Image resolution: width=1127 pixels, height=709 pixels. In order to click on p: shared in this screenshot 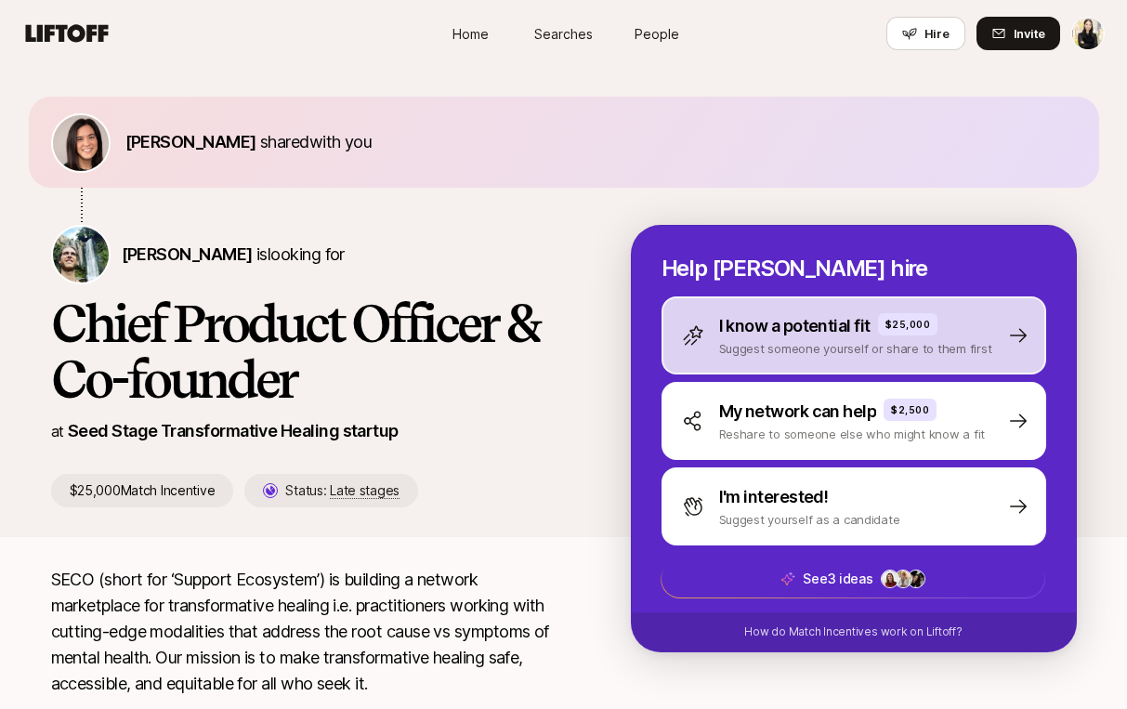, I will do `click(253, 142)`.